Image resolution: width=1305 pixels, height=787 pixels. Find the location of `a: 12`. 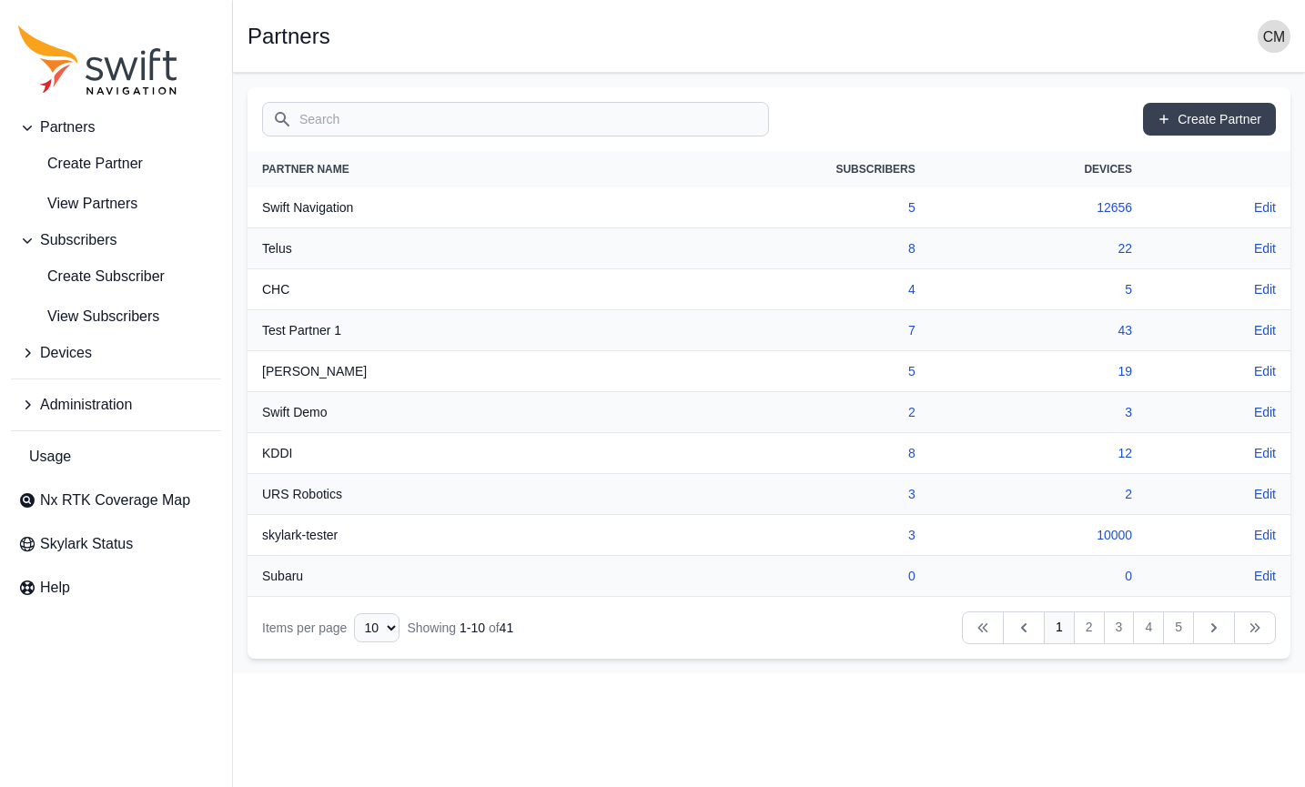

a: 12 is located at coordinates (1125, 453).